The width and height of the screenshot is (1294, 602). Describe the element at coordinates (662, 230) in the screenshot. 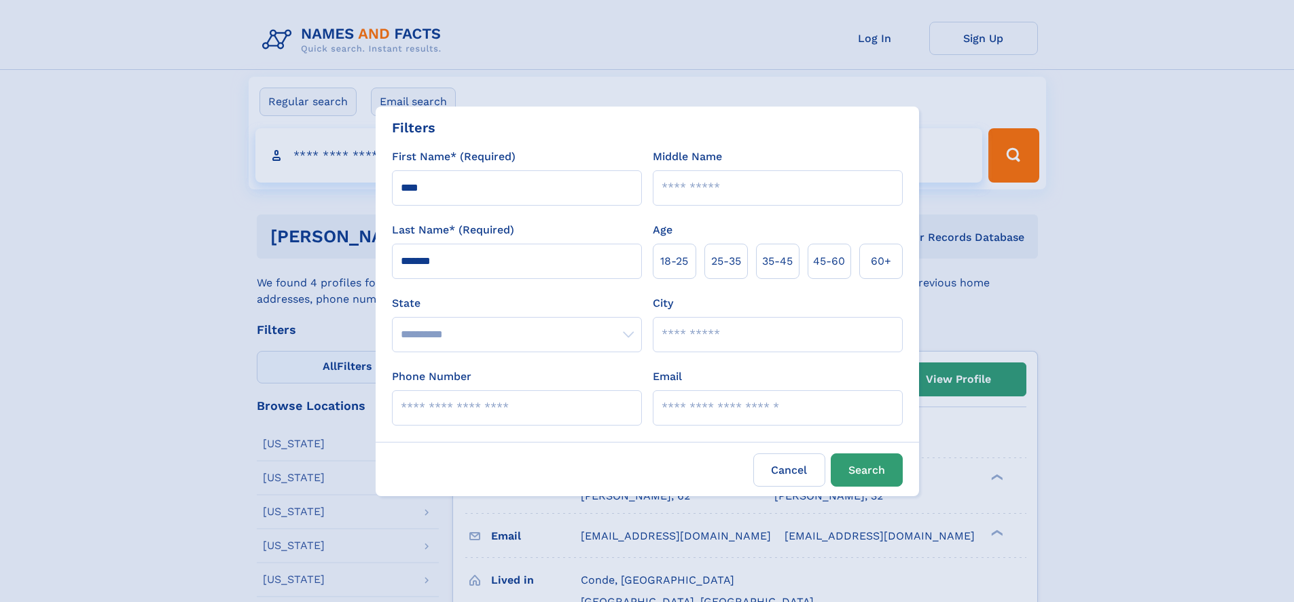

I see `label: Age` at that location.